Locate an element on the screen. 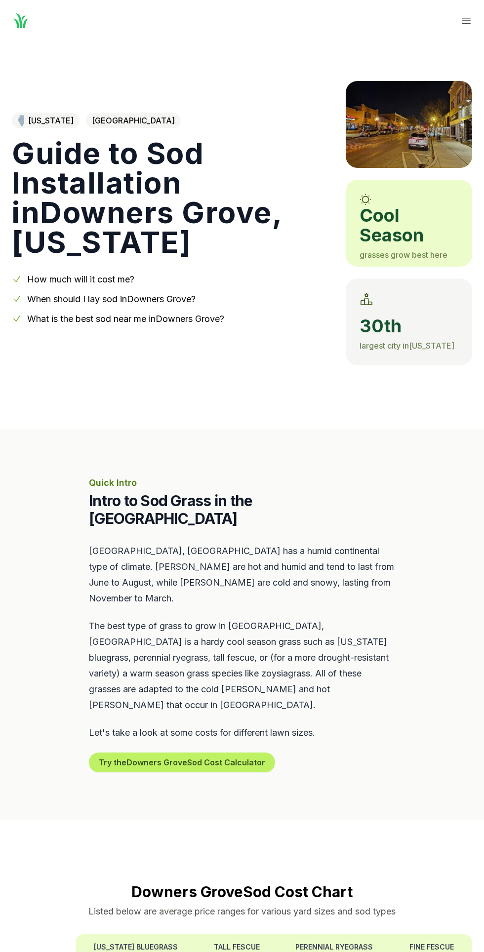  span: 30th is located at coordinates (409, 326).